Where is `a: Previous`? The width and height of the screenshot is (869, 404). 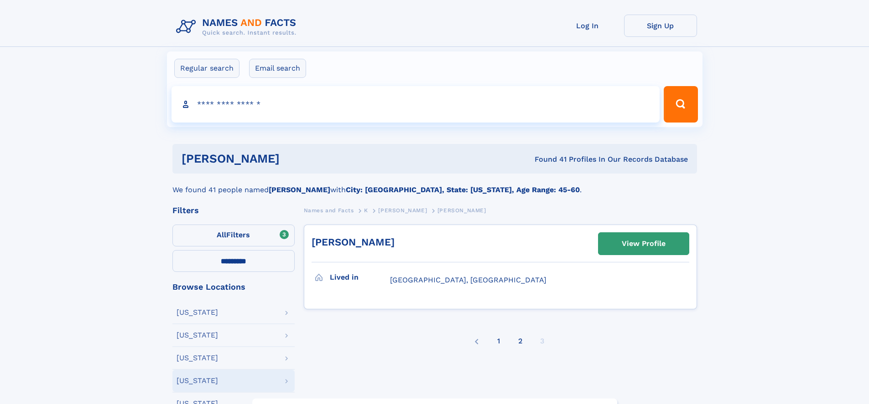
a: Previous is located at coordinates (477, 342).